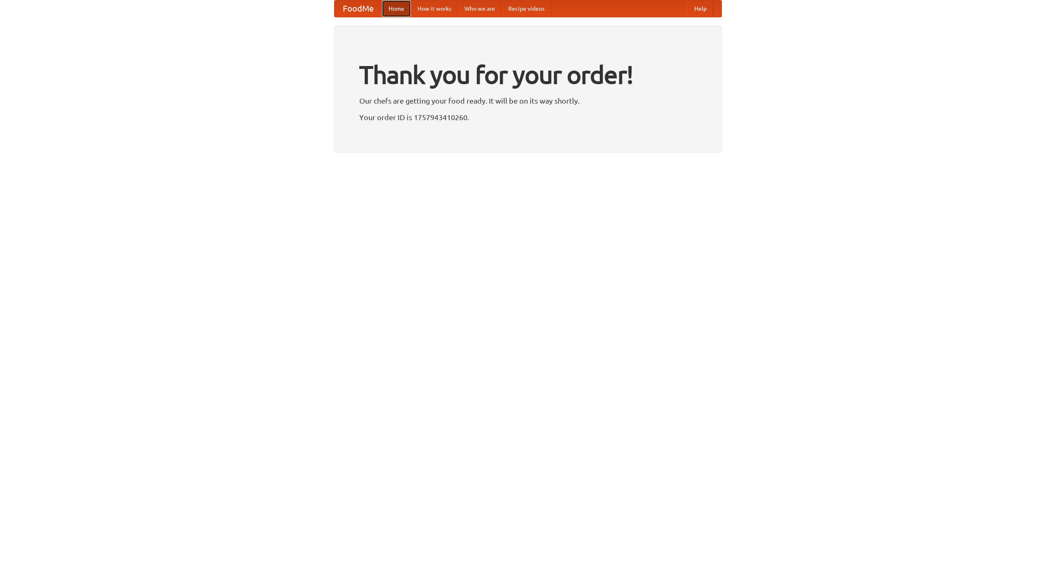 The width and height of the screenshot is (1056, 584). What do you see at coordinates (396, 9) in the screenshot?
I see `a: Home` at bounding box center [396, 9].